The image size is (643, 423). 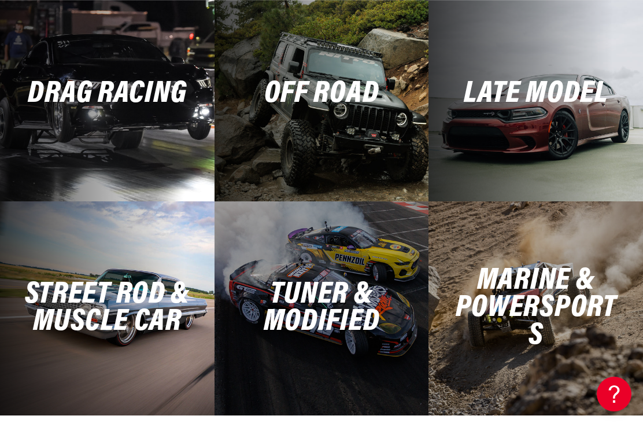 I want to click on h2: Drag Racing, so click(x=107, y=94).